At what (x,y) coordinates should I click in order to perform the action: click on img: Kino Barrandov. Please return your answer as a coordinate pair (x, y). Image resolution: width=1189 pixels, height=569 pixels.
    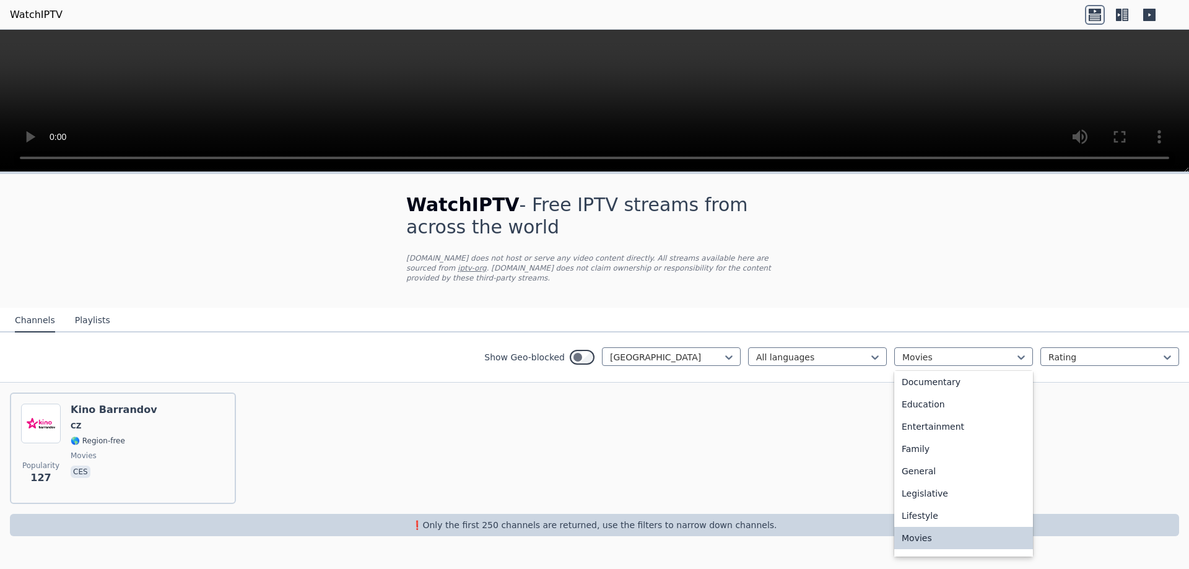
    Looking at the image, I should click on (41, 423).